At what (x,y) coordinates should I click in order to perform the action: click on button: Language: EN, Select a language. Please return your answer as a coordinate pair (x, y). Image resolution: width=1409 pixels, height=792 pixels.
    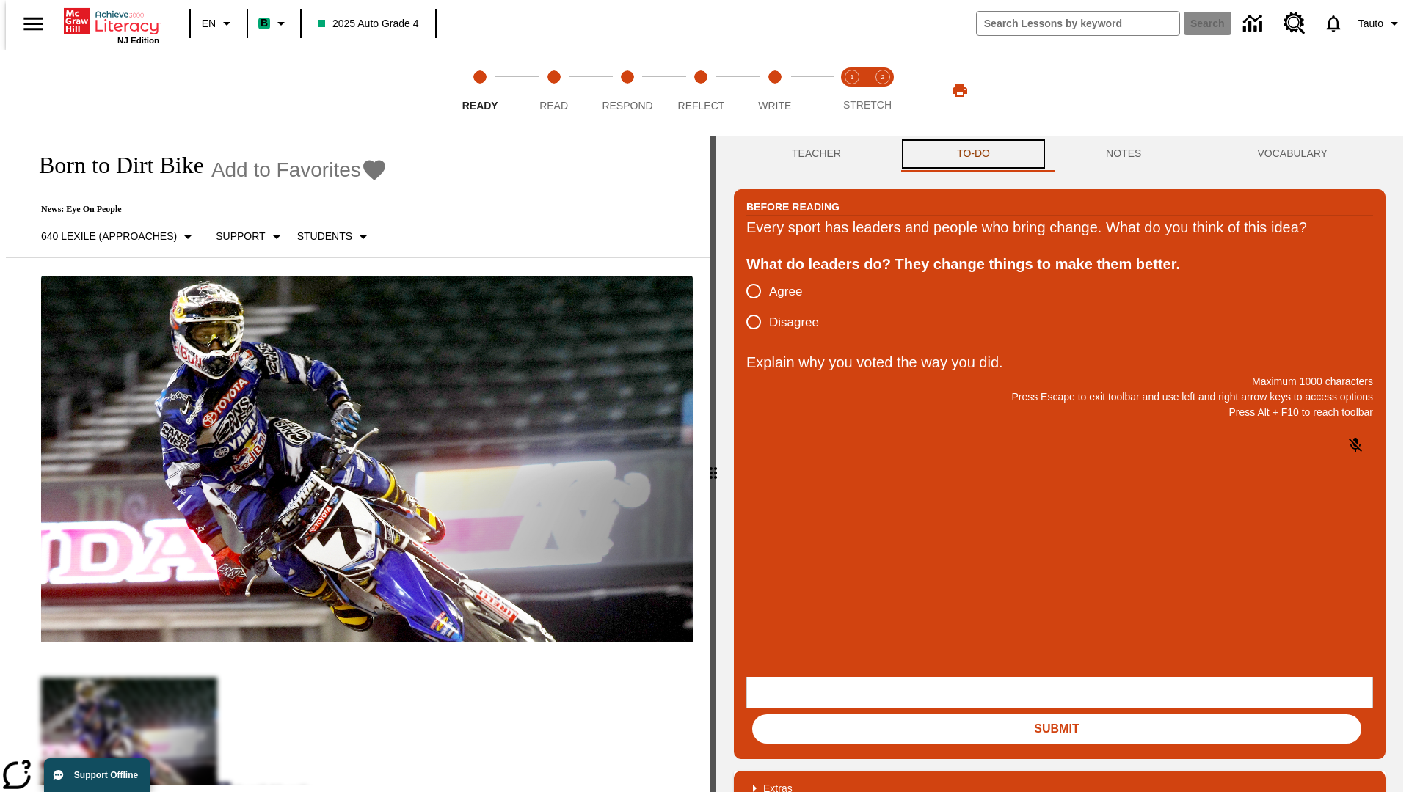
    Looking at the image, I should click on (219, 23).